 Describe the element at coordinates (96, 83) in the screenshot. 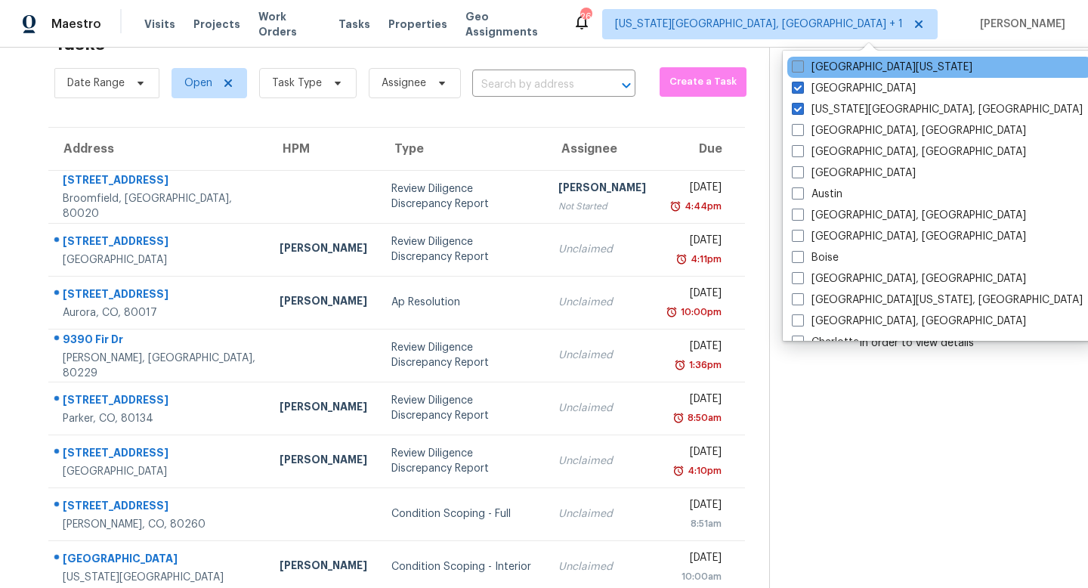

I see `span: Date Range` at that location.